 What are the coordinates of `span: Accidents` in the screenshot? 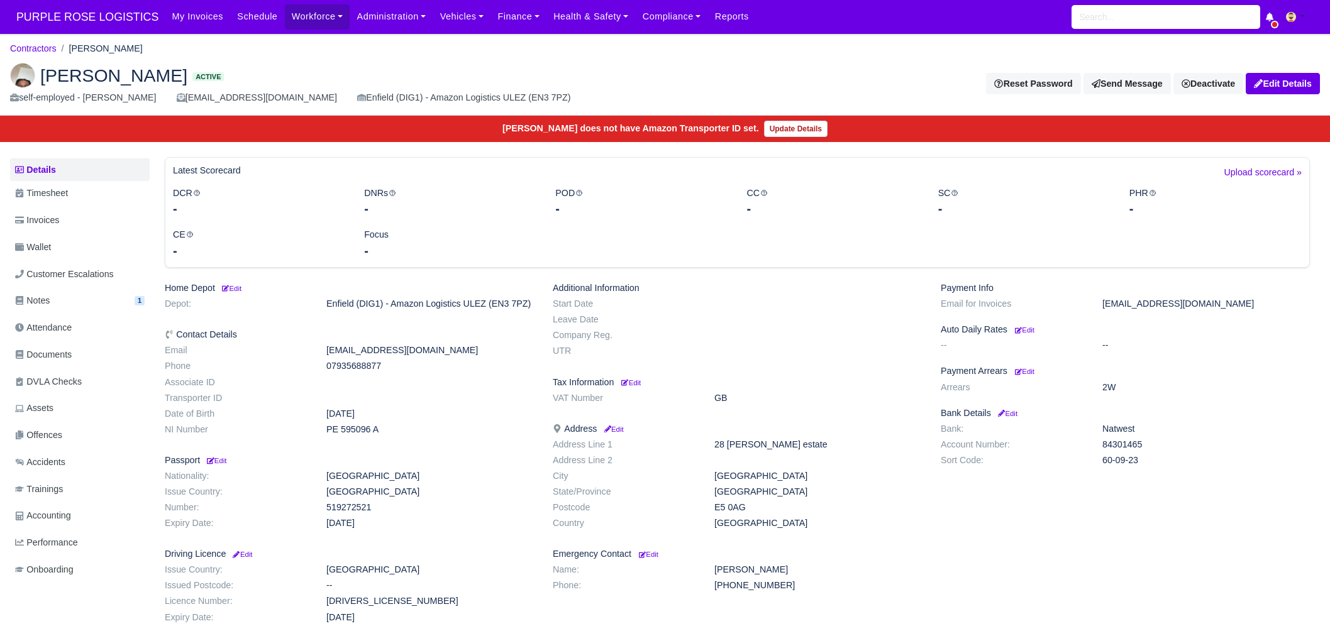 It's located at (40, 462).